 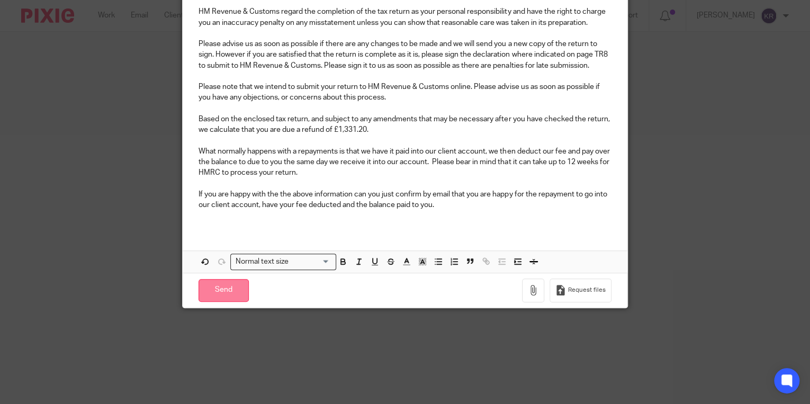 I want to click on button: Request files, so click(x=580, y=290).